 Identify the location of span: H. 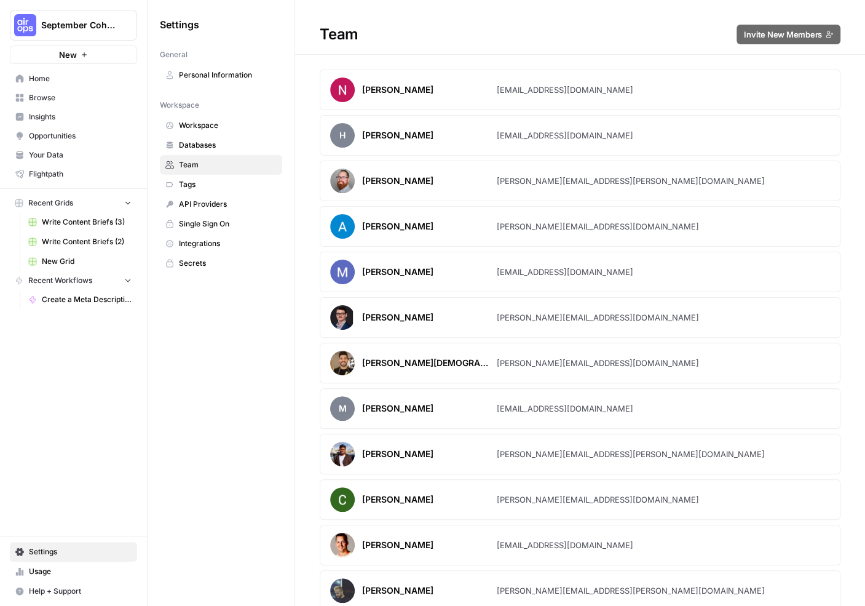
(343, 135).